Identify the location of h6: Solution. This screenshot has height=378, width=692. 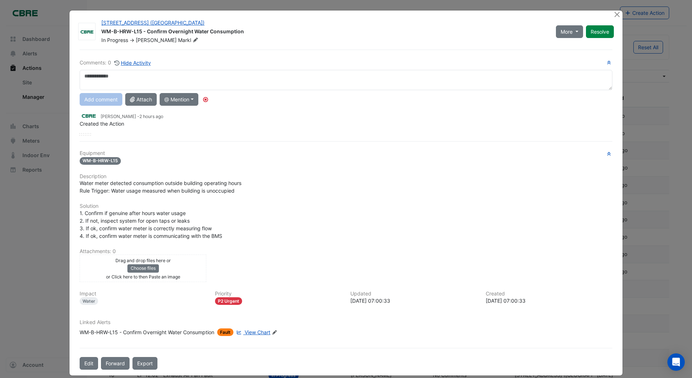
(346, 206).